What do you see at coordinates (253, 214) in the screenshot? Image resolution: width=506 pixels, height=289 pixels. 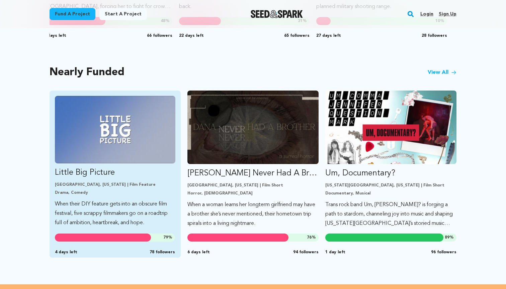 I see `p: When a woman learns her longterm girlfriend may have a brother she’s never mentioned, their homet...` at bounding box center [253, 214].